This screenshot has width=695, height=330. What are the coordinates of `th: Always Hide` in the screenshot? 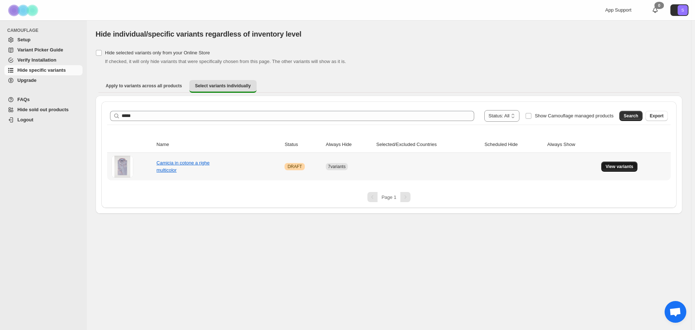 It's located at (349, 145).